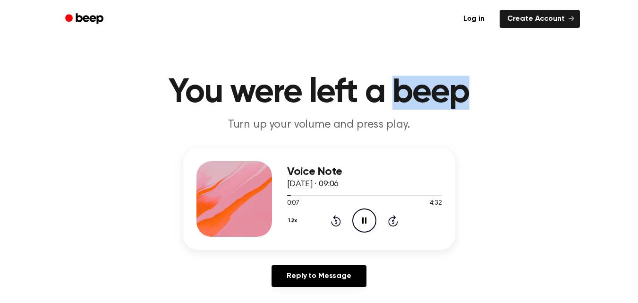 The height and width of the screenshot is (303, 638). Describe the element at coordinates (319, 93) in the screenshot. I see `h1: You were left a beep` at that location.